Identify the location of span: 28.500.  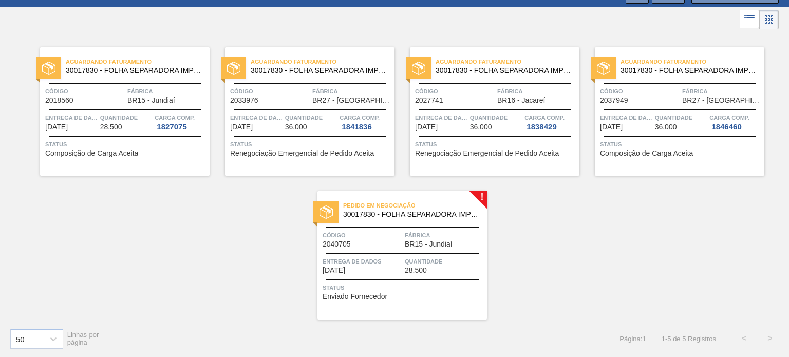
(416, 270).